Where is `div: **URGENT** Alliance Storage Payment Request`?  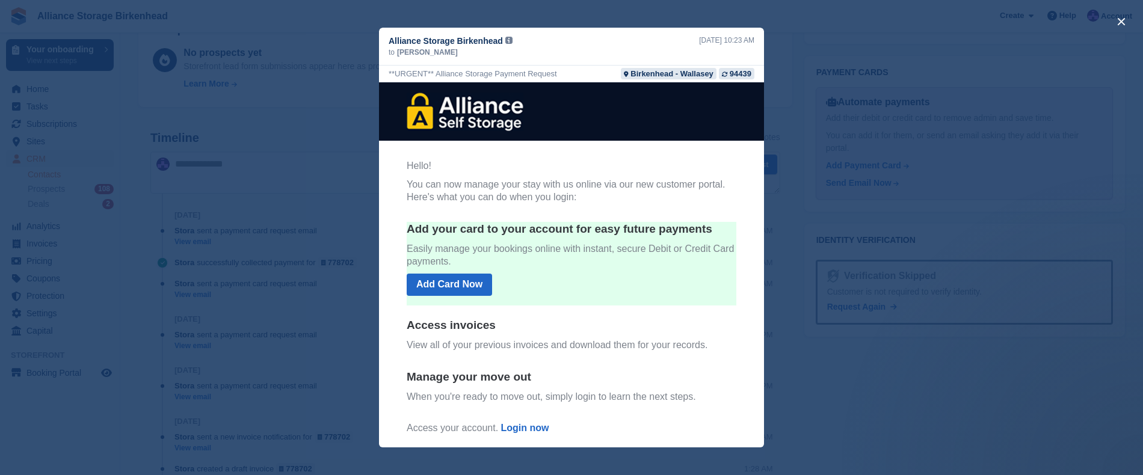
div: **URGENT** Alliance Storage Payment Request is located at coordinates (473, 73).